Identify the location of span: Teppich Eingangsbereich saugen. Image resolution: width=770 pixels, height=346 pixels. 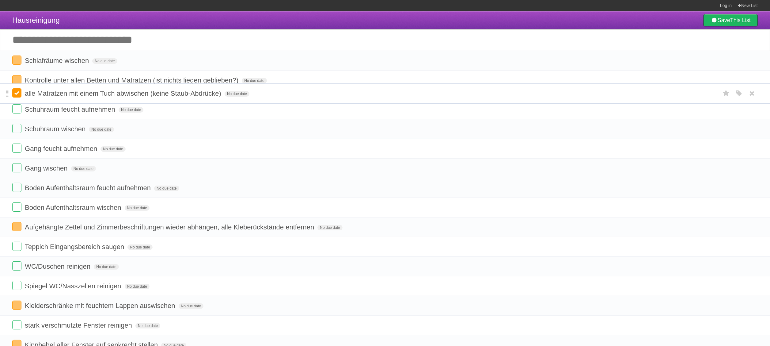
(75, 246).